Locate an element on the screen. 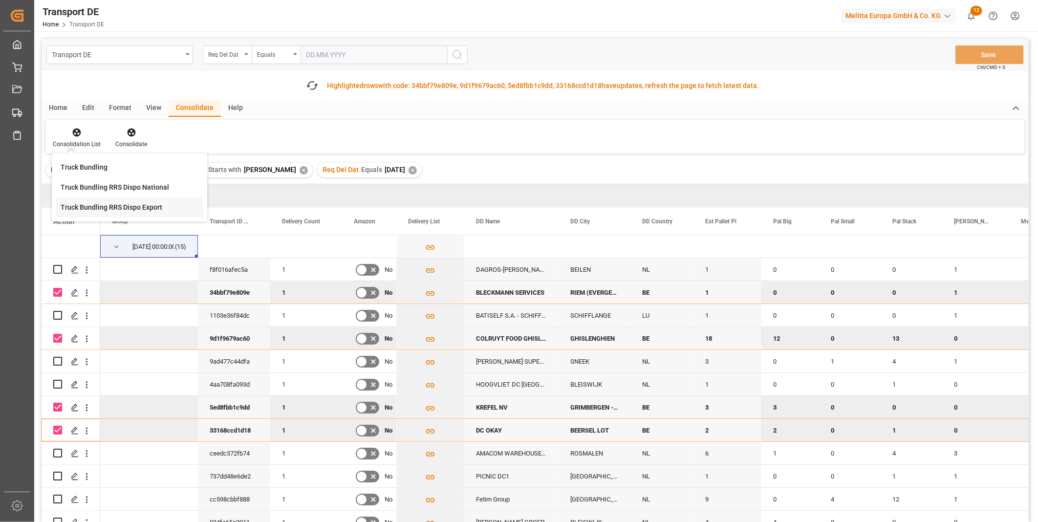 The width and height of the screenshot is (1038, 522). button: search button is located at coordinates (457, 55).